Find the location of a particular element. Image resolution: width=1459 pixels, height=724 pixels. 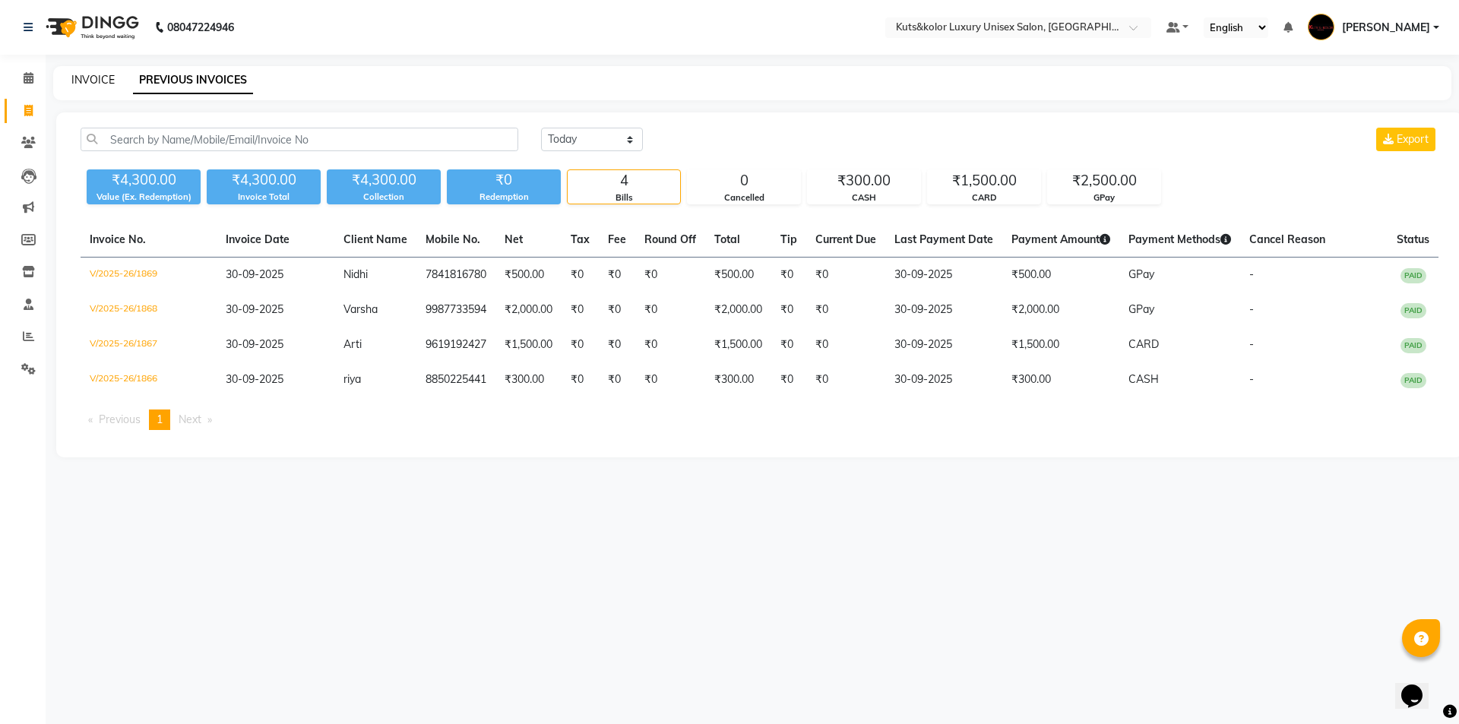

span: Next is located at coordinates (190, 419).